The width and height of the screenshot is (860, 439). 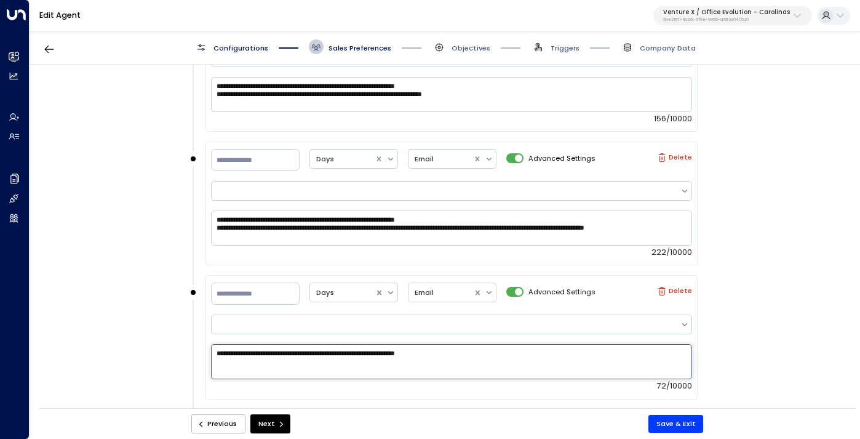 What do you see at coordinates (668, 48) in the screenshot?
I see `span: Company Data` at bounding box center [668, 48].